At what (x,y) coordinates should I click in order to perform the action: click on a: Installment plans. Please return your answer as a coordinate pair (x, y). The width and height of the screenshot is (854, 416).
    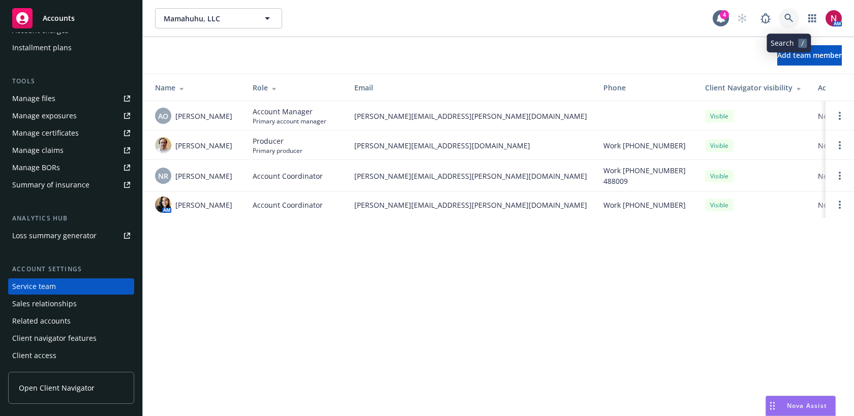
    Looking at the image, I should click on (71, 48).